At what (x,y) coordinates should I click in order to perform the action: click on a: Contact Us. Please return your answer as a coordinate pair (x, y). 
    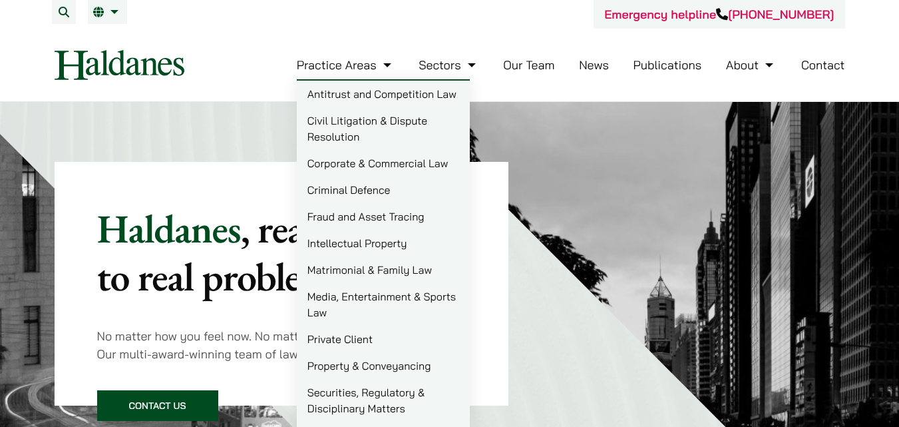
    Looking at the image, I should click on (158, 405).